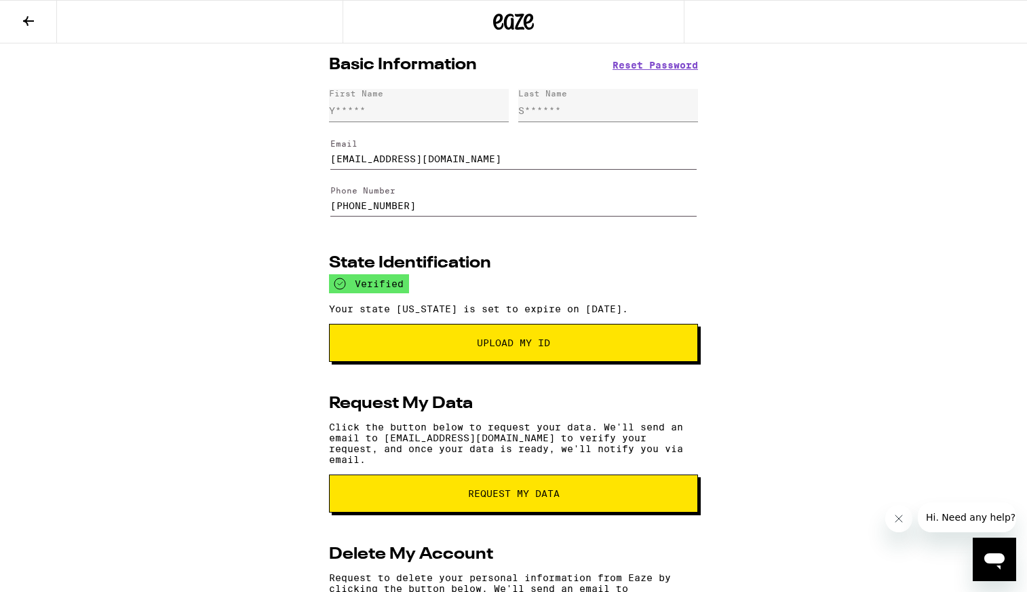  What do you see at coordinates (514, 493) in the screenshot?
I see `span: request my data` at bounding box center [514, 493].